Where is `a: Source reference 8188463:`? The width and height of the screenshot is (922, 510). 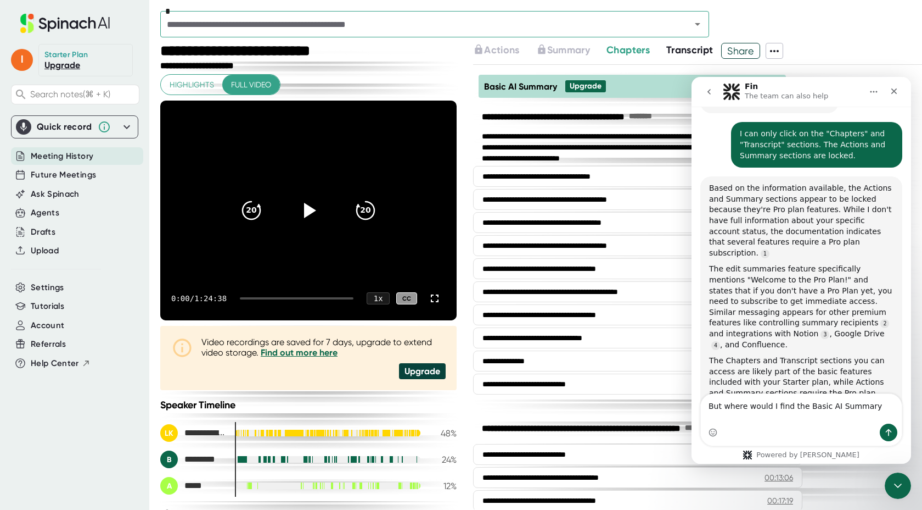 a: Source reference 8188463: is located at coordinates (193, 247).